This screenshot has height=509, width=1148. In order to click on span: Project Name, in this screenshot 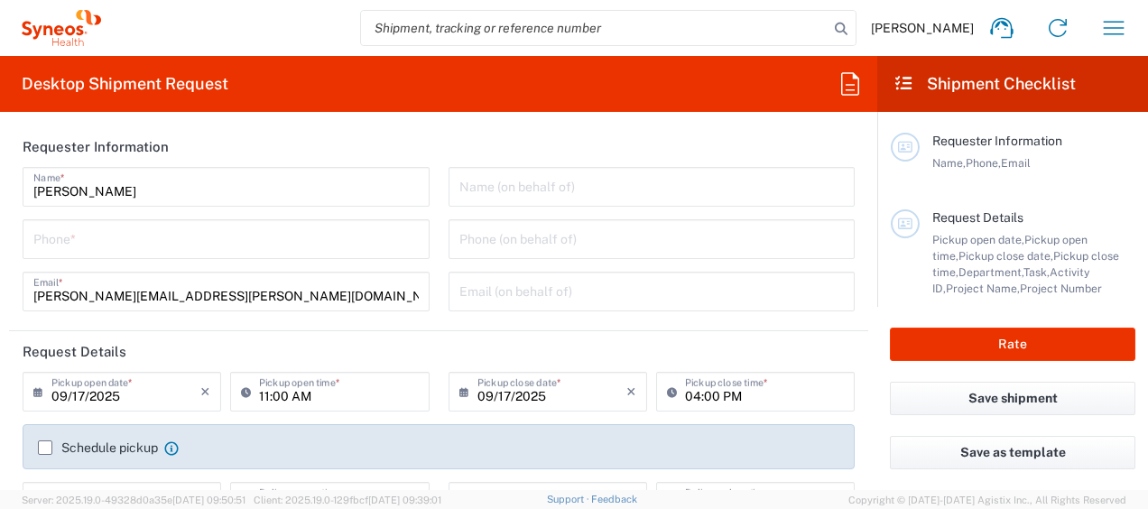, I will do `click(983, 288)`.